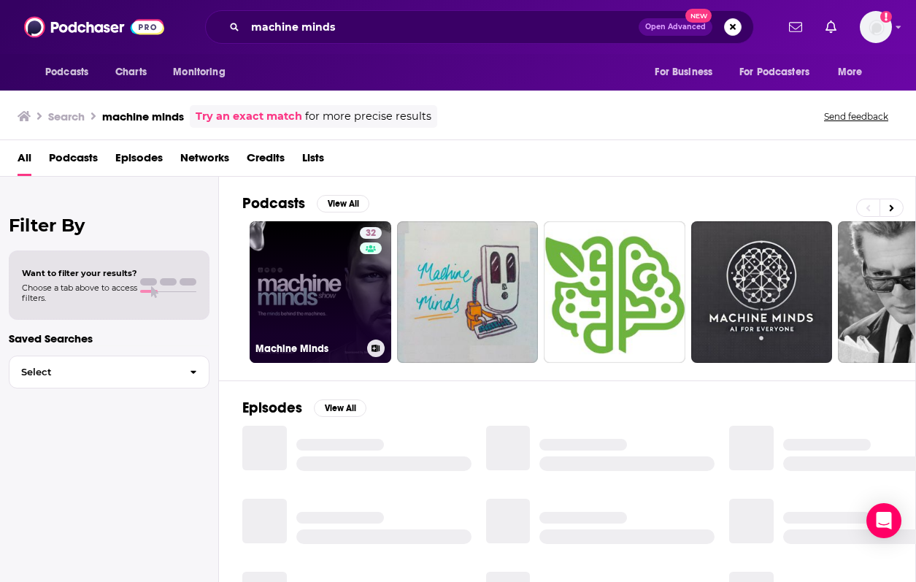 The height and width of the screenshot is (582, 916). What do you see at coordinates (313, 161) in the screenshot?
I see `a: Lists` at bounding box center [313, 161].